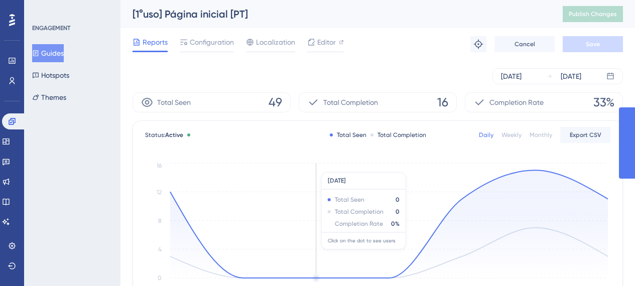 Image resolution: width=635 pixels, height=286 pixels. What do you see at coordinates (160, 250) in the screenshot?
I see `tspan: 4` at bounding box center [160, 250].